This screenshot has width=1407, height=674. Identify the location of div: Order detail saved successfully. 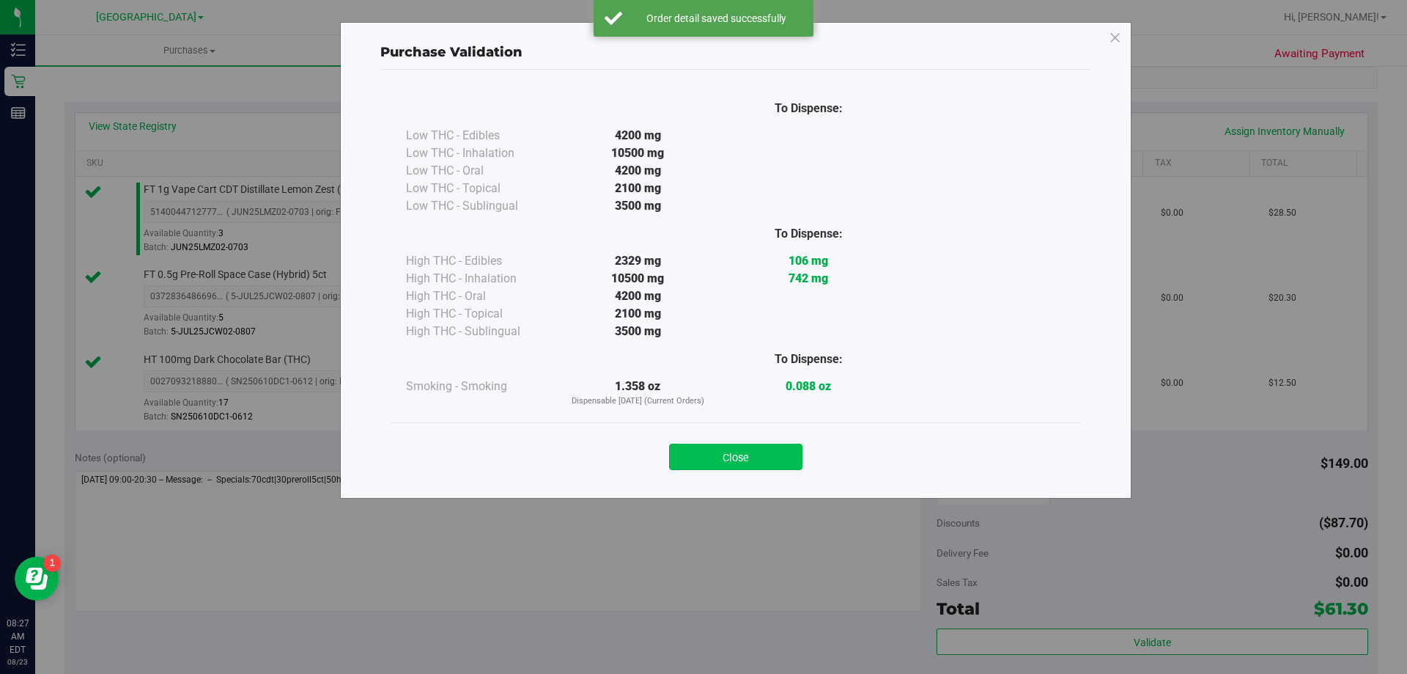
(716, 18).